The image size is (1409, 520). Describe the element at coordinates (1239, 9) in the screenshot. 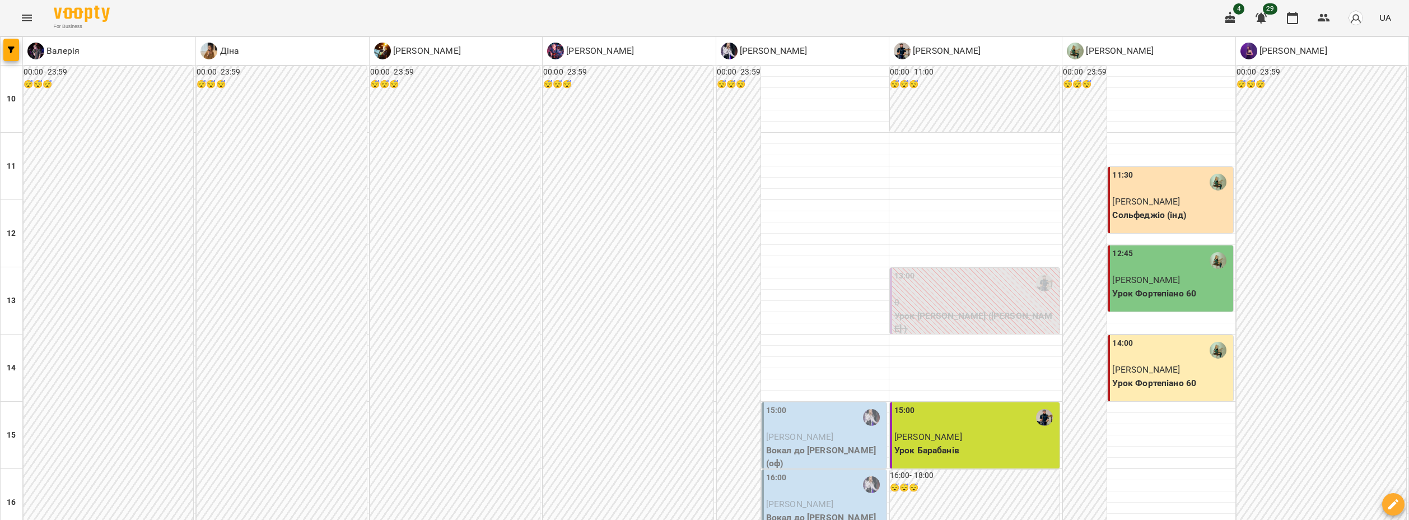

I see `span: 4` at that location.